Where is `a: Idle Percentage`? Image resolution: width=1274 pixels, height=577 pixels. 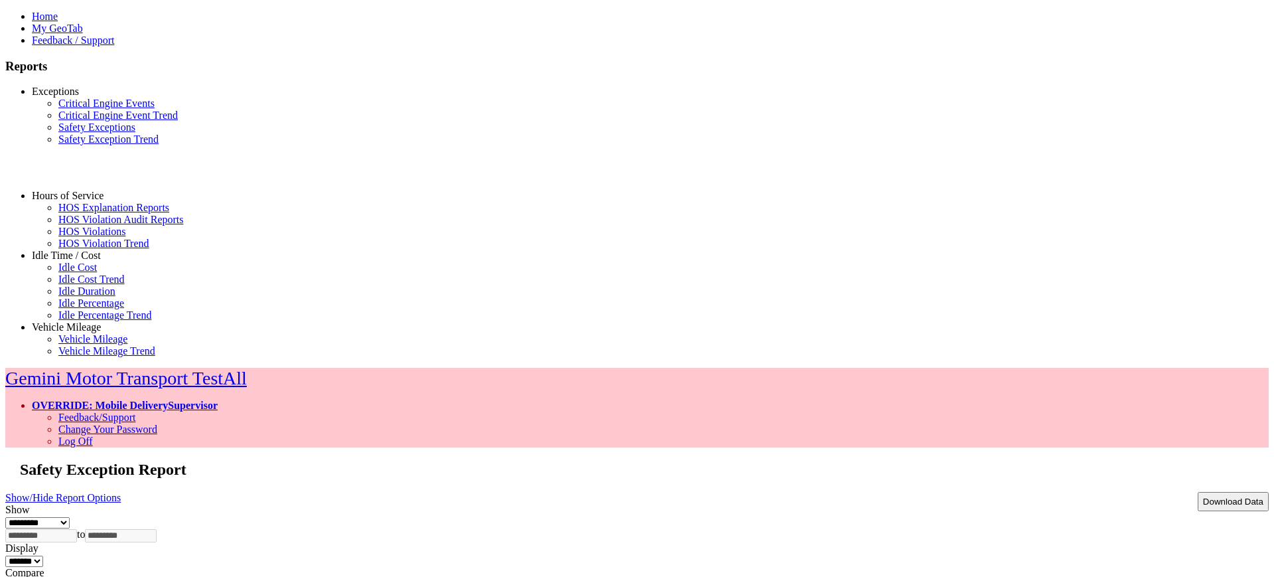
a: Idle Percentage is located at coordinates (91, 303).